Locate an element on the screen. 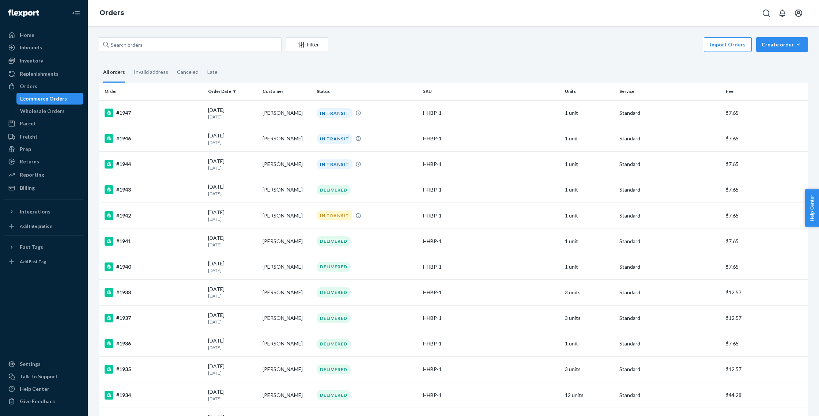  div: Wholesale Orders is located at coordinates (42, 111).